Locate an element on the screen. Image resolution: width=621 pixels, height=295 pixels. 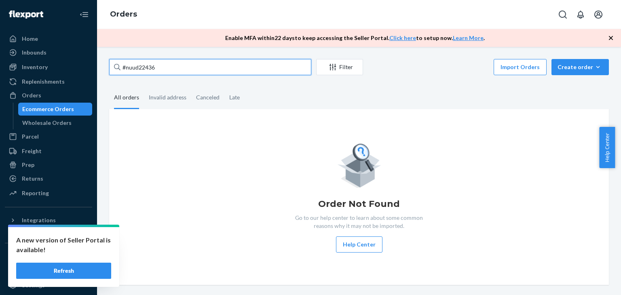
a: Inbounds is located at coordinates (48, 53).